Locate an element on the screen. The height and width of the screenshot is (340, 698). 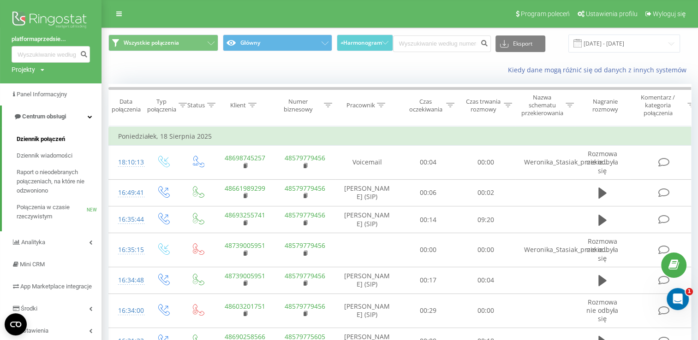
td: 00:29 is located at coordinates (428, 311).